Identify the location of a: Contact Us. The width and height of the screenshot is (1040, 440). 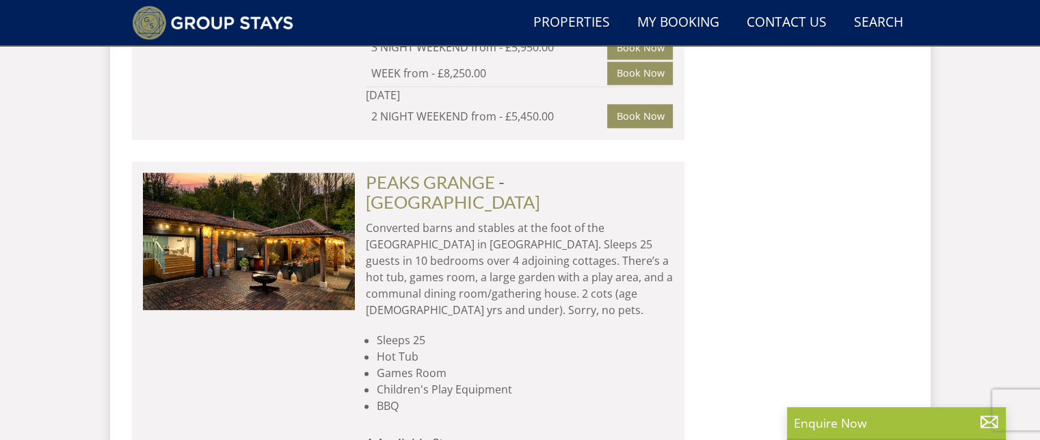
(787, 23).